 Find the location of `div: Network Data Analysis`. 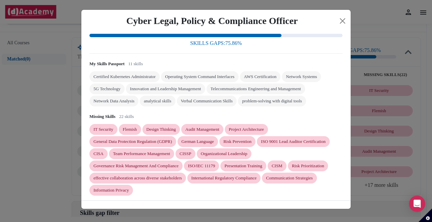

div: Network Data Analysis is located at coordinates (114, 101).